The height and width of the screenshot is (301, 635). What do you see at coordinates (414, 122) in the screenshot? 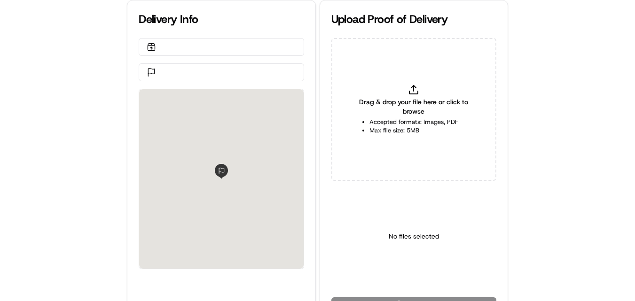
I see `li: Accepted formats: Images, PDF` at bounding box center [414, 122].